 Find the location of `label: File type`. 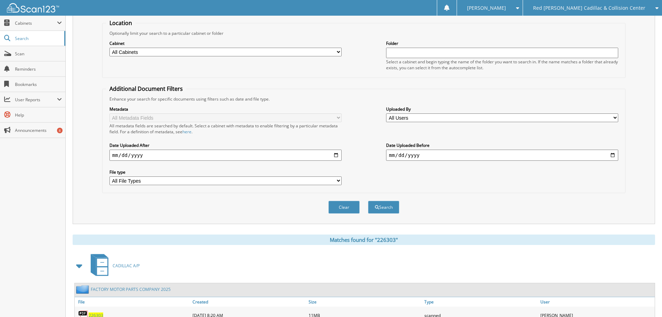

label: File type is located at coordinates (226, 172).